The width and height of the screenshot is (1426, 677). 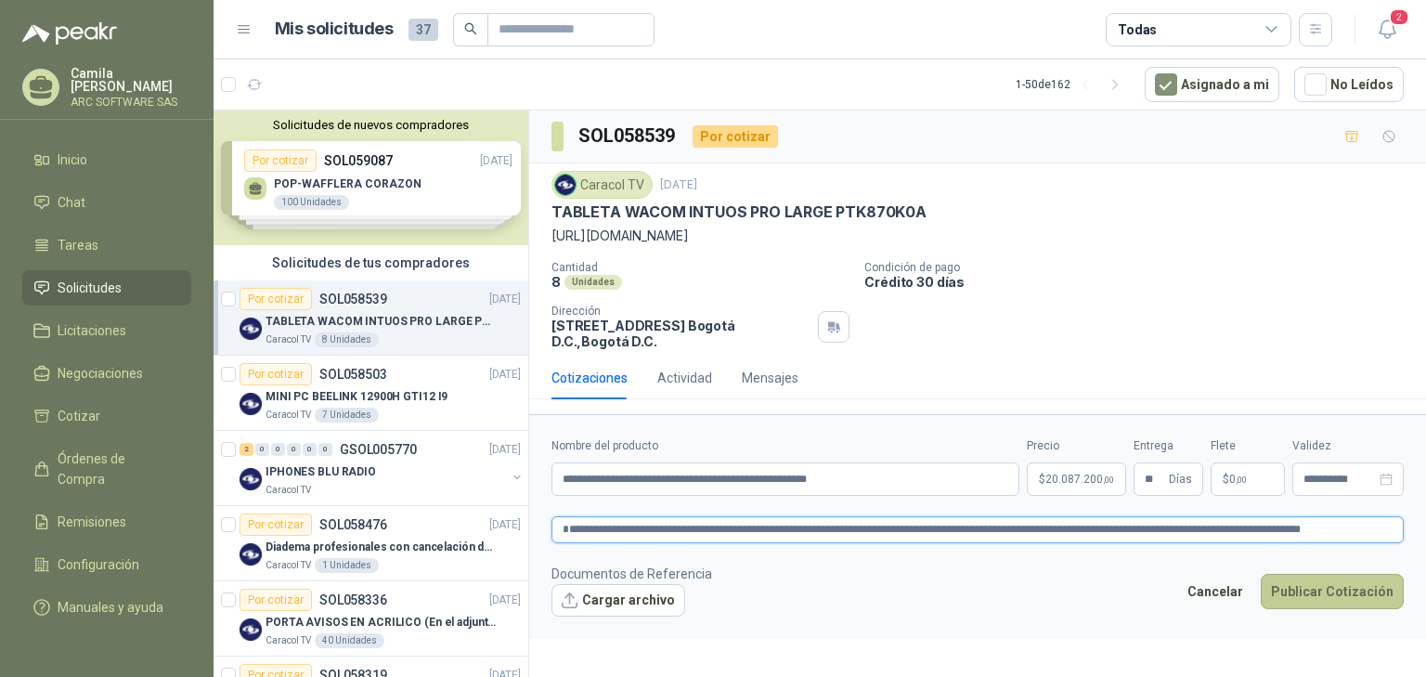 I want to click on p: PORTA AVISOS EN ACRILICO (En el adjunto mas informacion), so click(x=381, y=622).